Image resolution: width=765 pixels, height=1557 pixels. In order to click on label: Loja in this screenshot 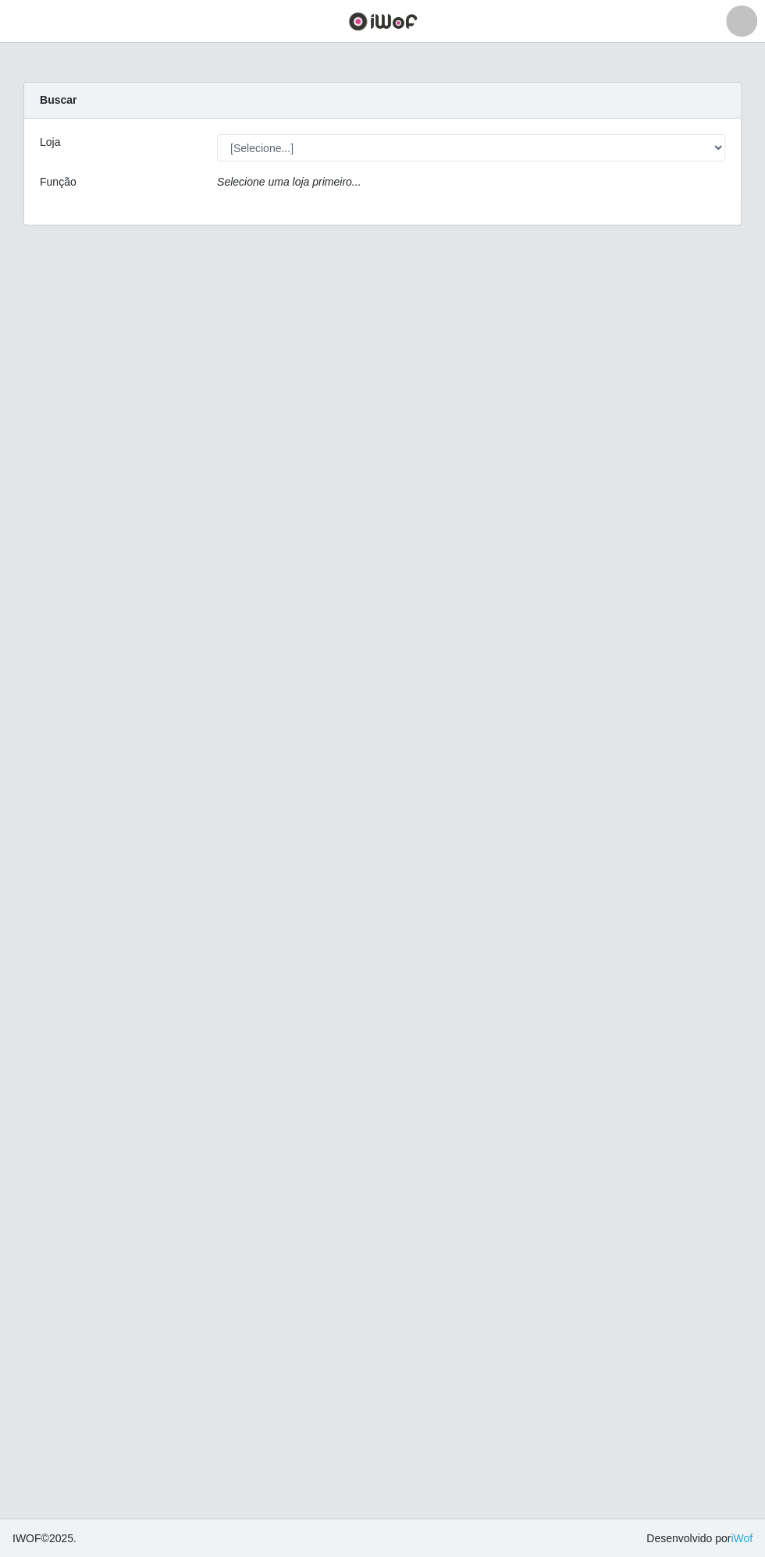, I will do `click(50, 142)`.